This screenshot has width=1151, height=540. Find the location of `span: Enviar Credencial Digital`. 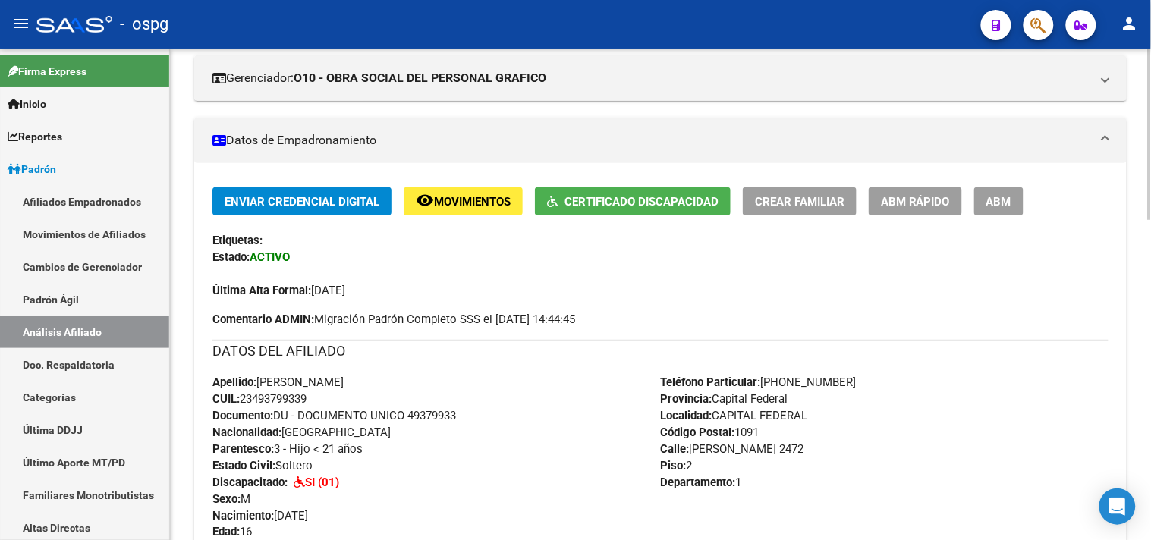

span: Enviar Credencial Digital is located at coordinates (302, 202).